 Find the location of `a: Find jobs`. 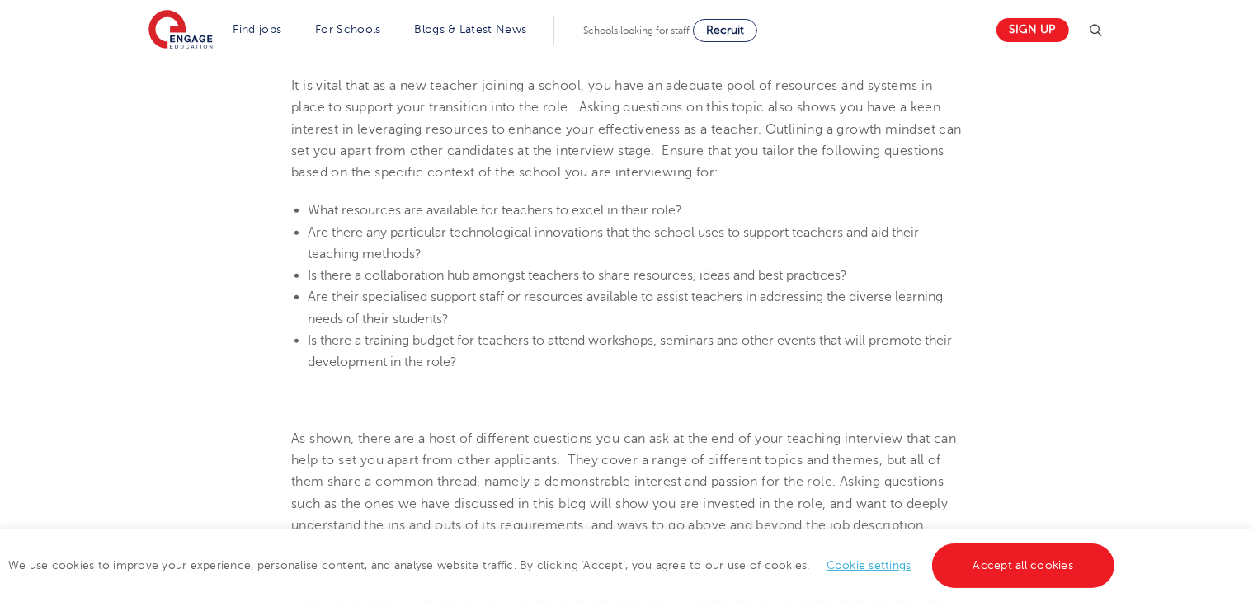

a: Find jobs is located at coordinates (257, 29).